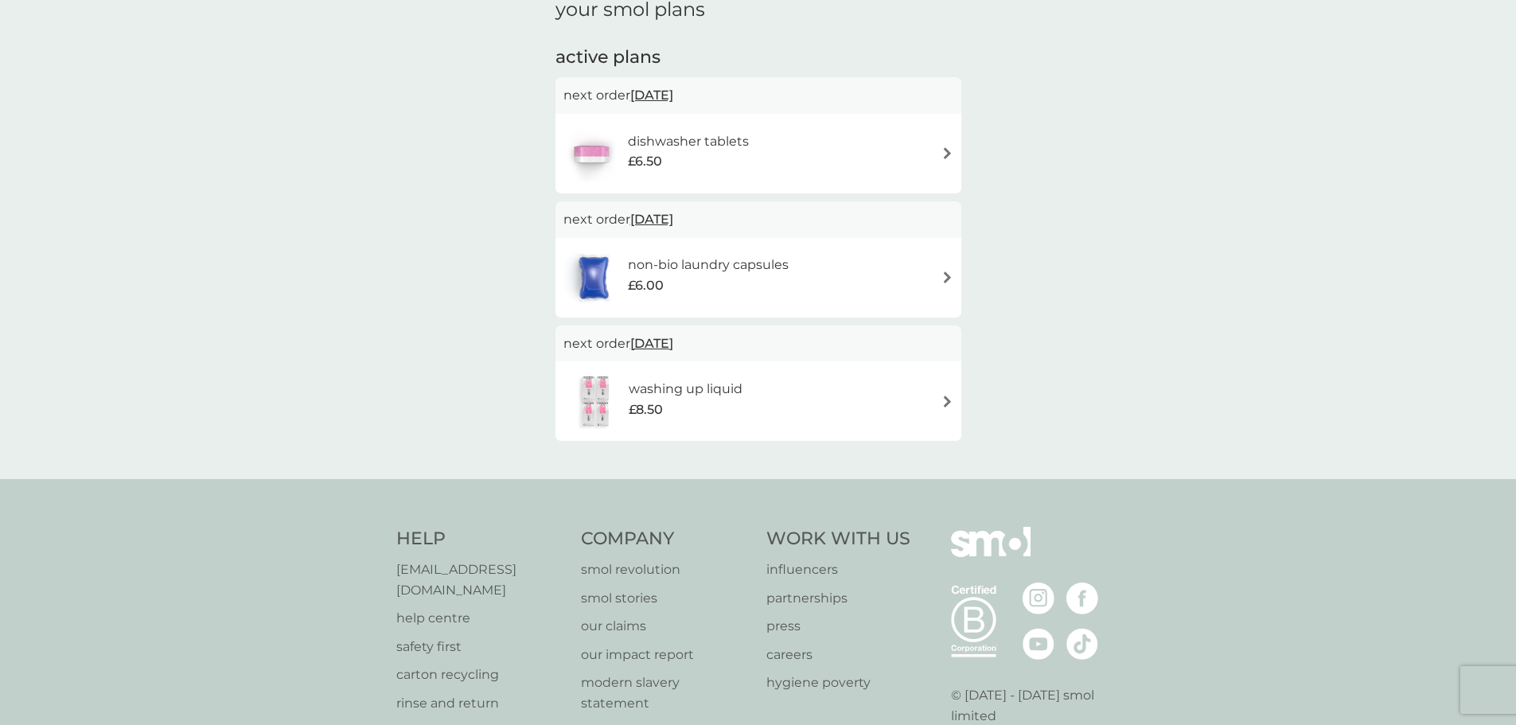 The height and width of the screenshot is (725, 1516). Describe the element at coordinates (1039, 644) in the screenshot. I see `img: visit the smol Youtube page` at that location.